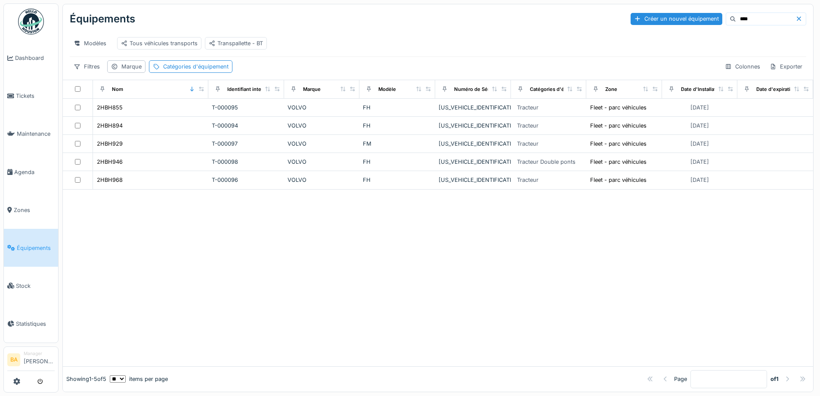 The image size is (820, 396). I want to click on div: FM, so click(398, 143).